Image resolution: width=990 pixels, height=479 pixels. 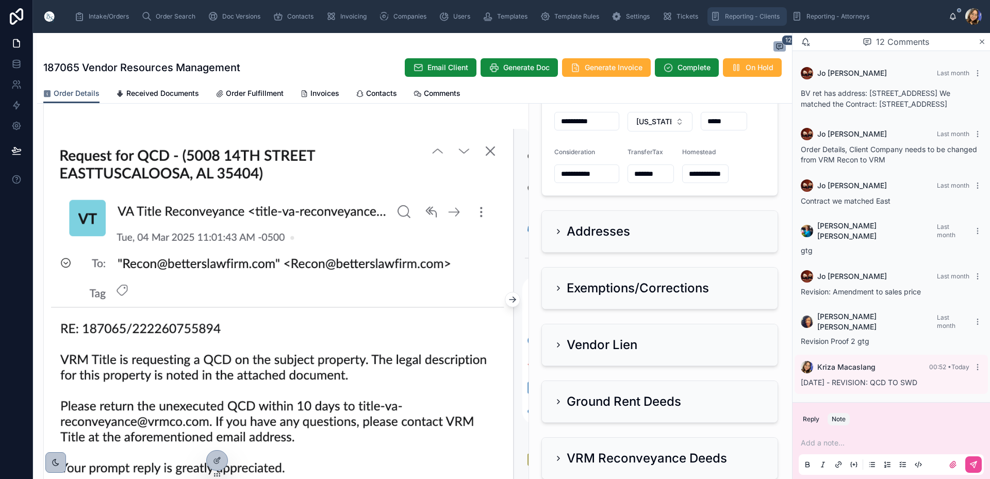 I want to click on span: TransferTax, so click(x=645, y=152).